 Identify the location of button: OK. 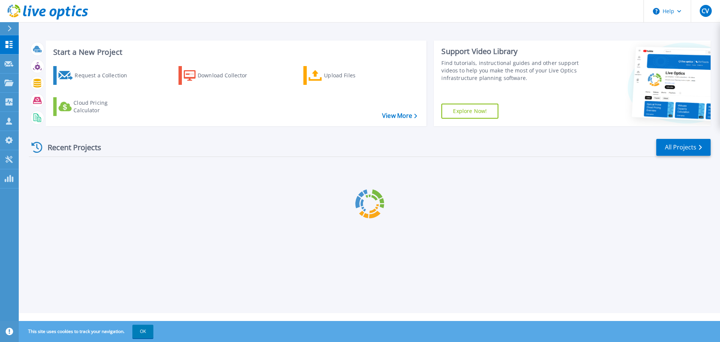
(143, 331).